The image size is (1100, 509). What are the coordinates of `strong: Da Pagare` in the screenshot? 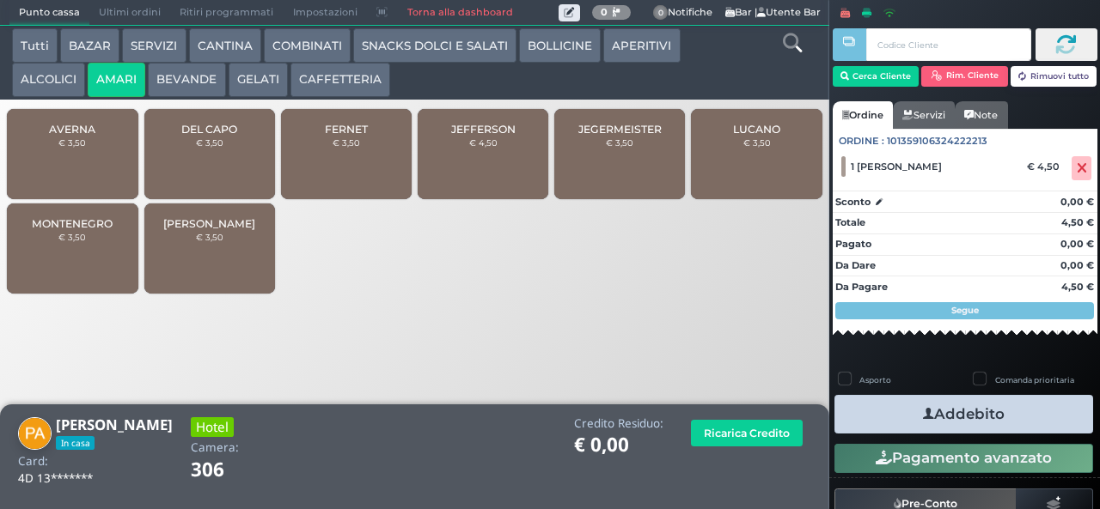 It's located at (861, 287).